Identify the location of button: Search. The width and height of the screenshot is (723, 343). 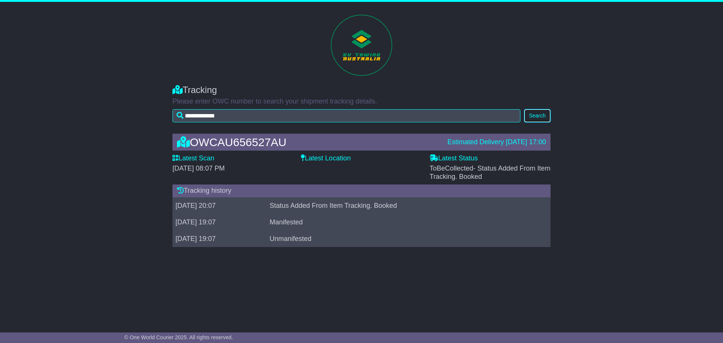
(537, 116).